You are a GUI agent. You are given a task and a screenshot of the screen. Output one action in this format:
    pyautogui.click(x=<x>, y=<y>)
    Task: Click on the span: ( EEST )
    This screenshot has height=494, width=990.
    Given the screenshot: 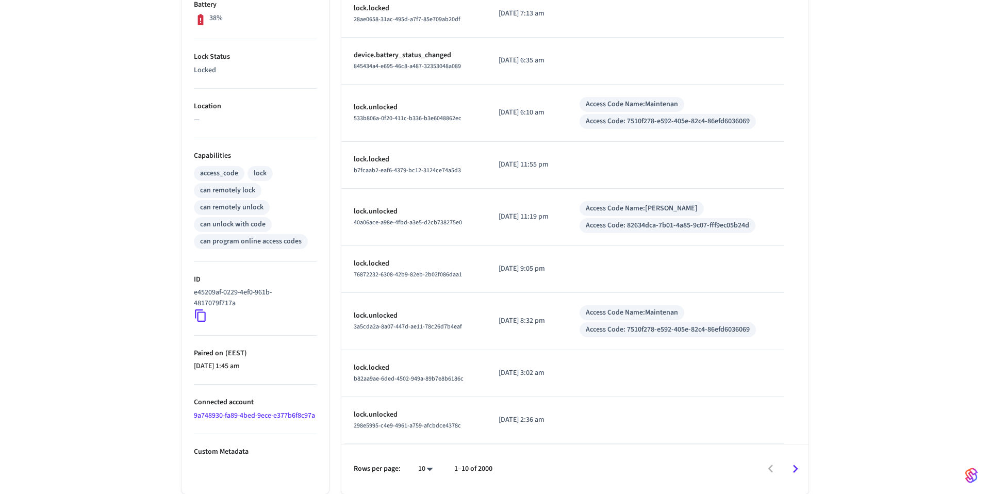 What is the action you would take?
    pyautogui.click(x=235, y=353)
    